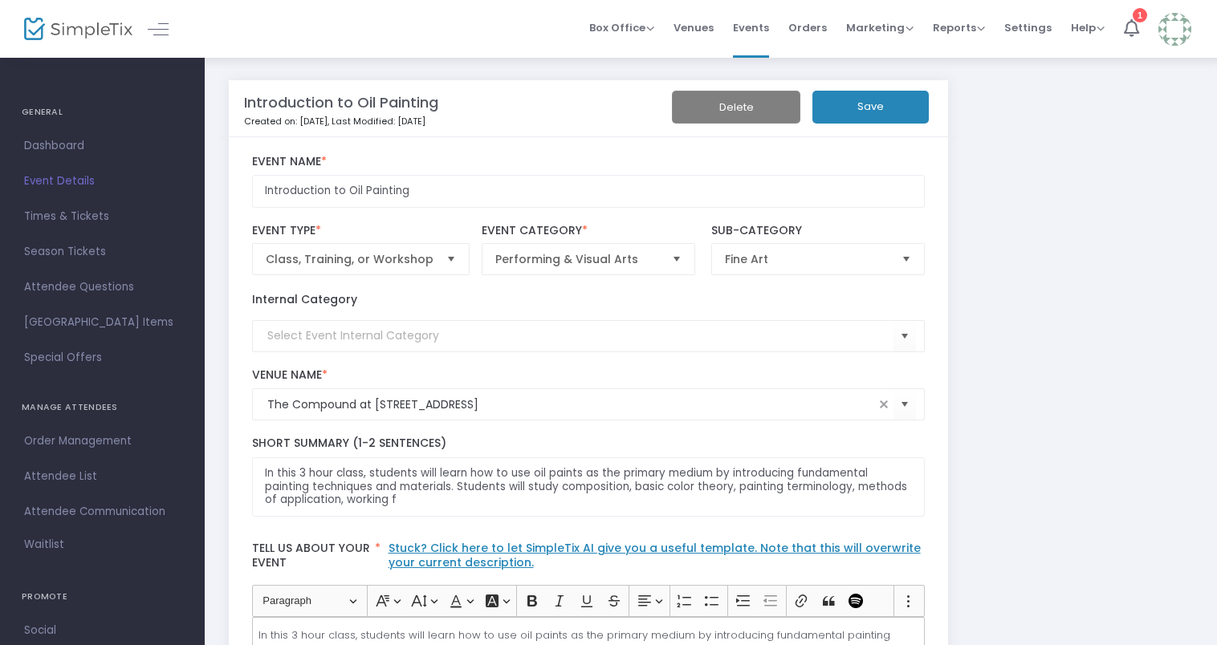 The image size is (1217, 645). I want to click on button: Paragraph, so click(309, 601).